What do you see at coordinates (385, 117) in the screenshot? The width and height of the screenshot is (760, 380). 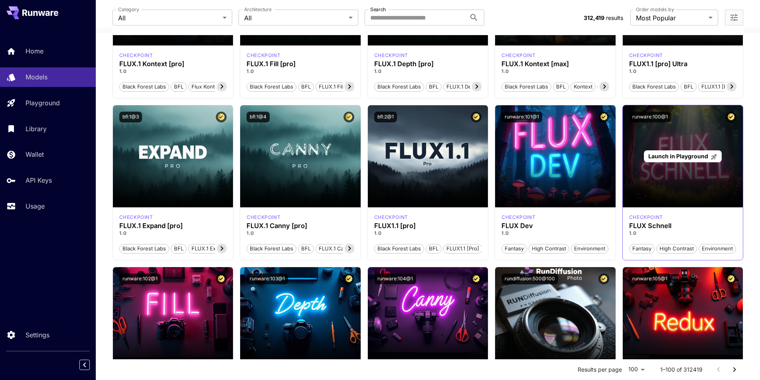 I see `button: bfl:2@1` at bounding box center [385, 117].